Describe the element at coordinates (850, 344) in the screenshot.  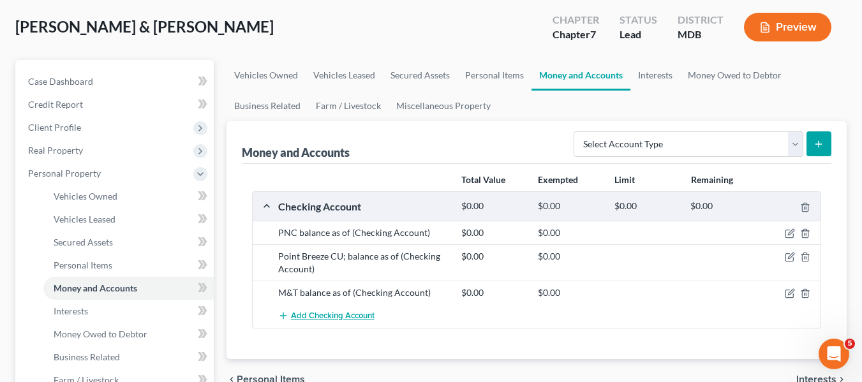
I see `span: 5` at that location.